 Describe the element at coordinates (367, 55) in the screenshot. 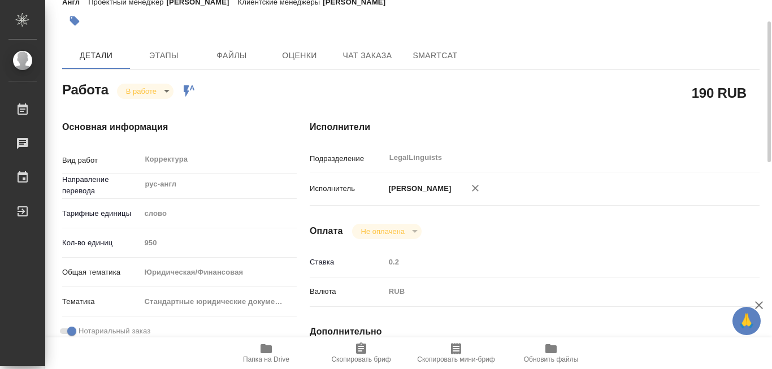

I see `span: Чат заказа` at that location.